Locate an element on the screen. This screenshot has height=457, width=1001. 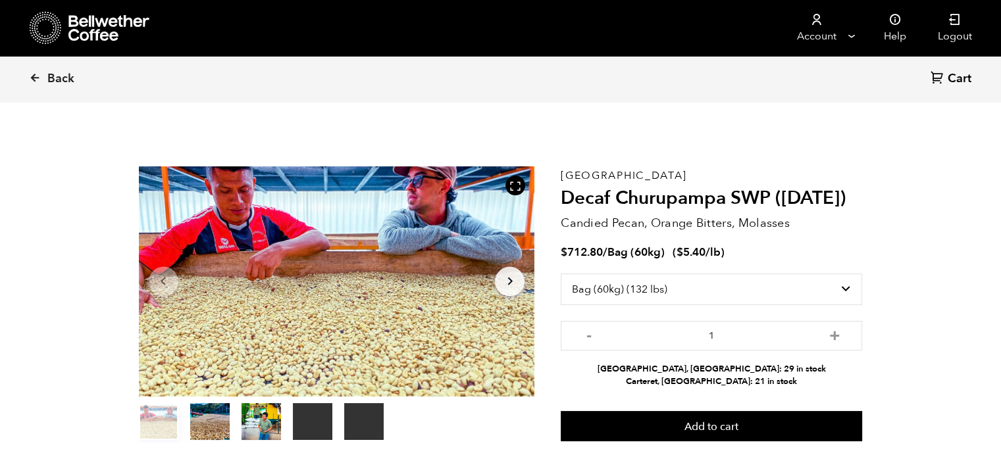
span: Cart is located at coordinates (959, 79).